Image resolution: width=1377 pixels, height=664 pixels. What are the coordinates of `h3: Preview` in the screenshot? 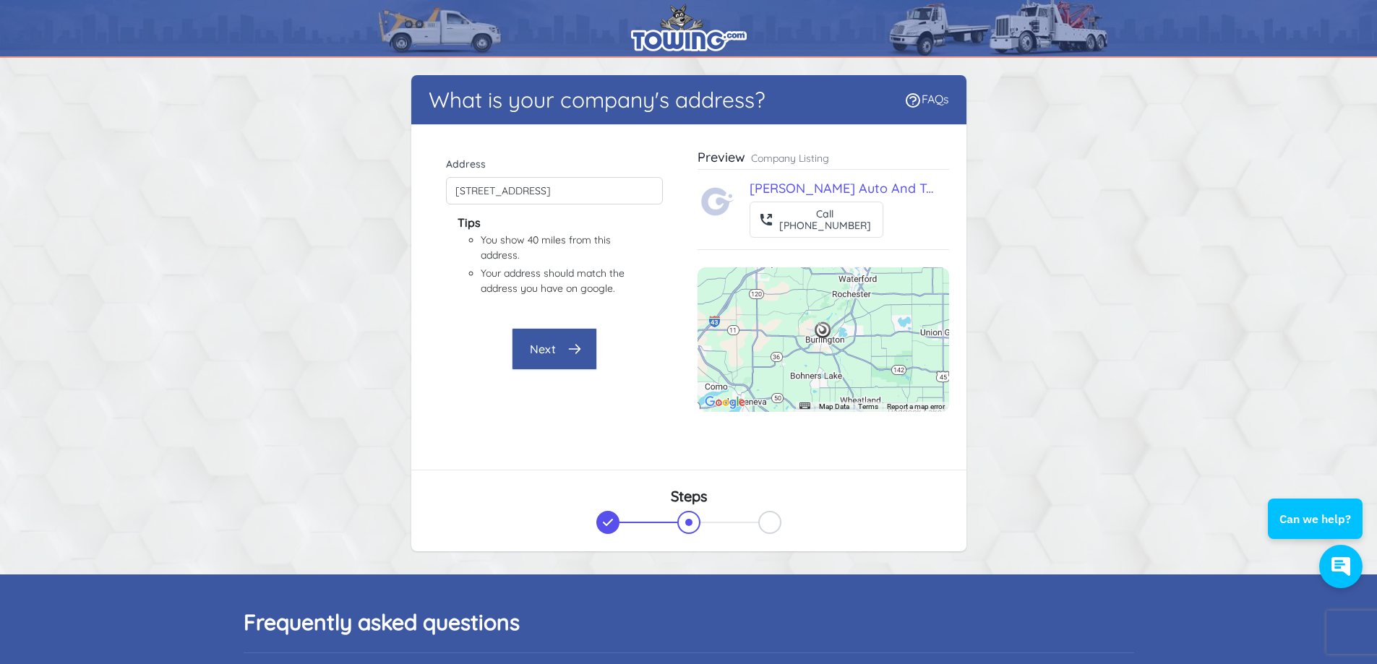 It's located at (721, 158).